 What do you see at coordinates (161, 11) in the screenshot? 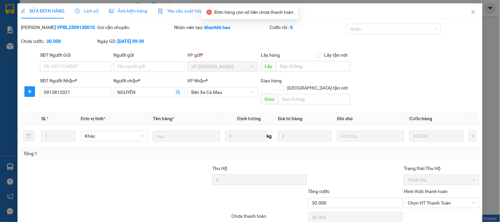
I see `img: icon` at bounding box center [161, 11].